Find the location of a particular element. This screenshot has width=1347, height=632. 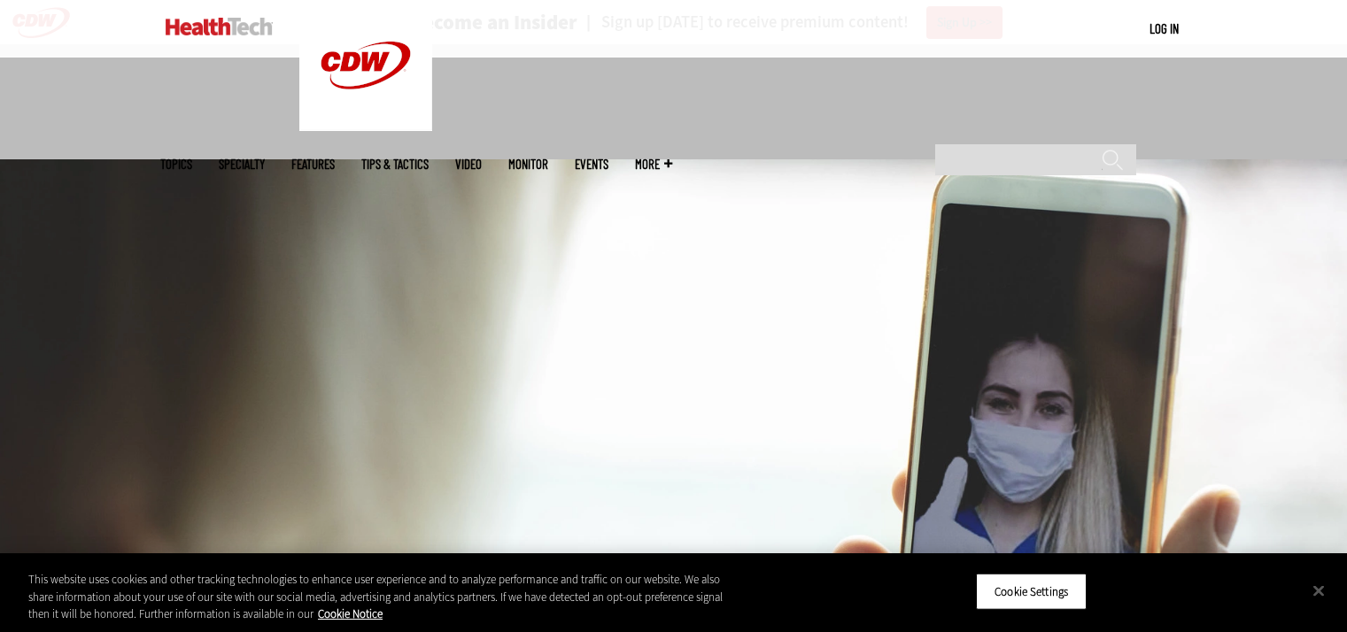

button: Close is located at coordinates (1319, 591).